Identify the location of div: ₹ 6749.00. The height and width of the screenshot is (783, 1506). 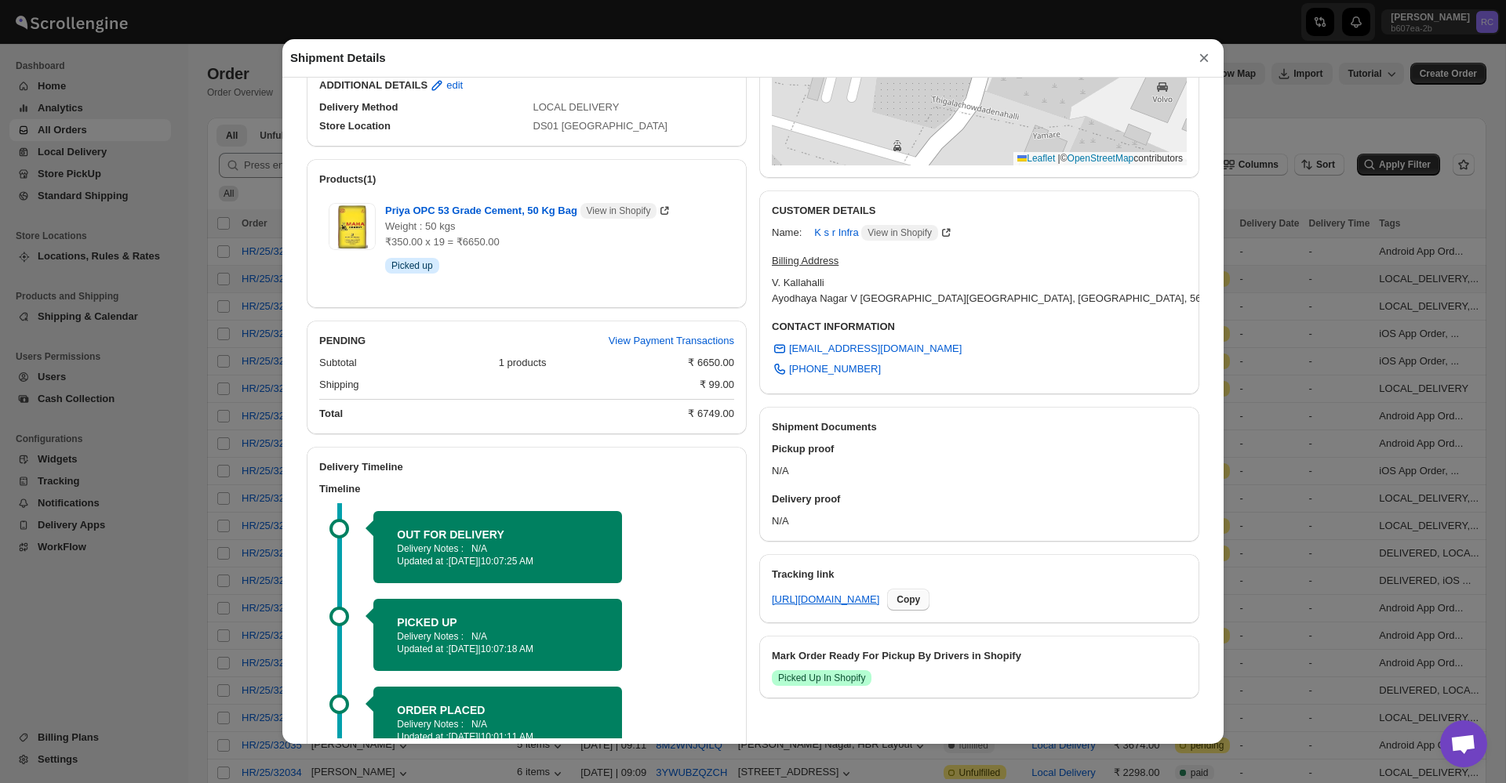
(710, 414).